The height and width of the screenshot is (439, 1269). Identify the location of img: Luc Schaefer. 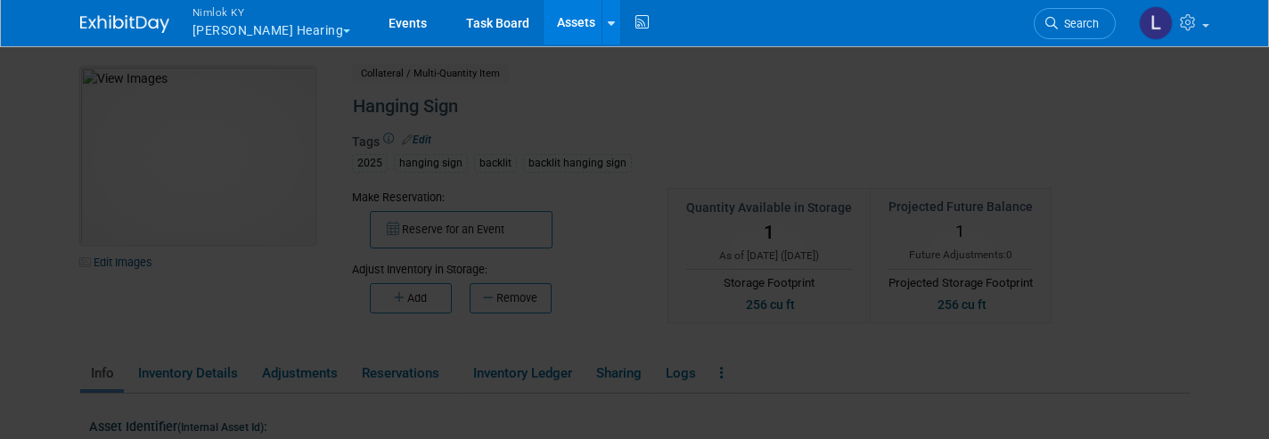
(1156, 23).